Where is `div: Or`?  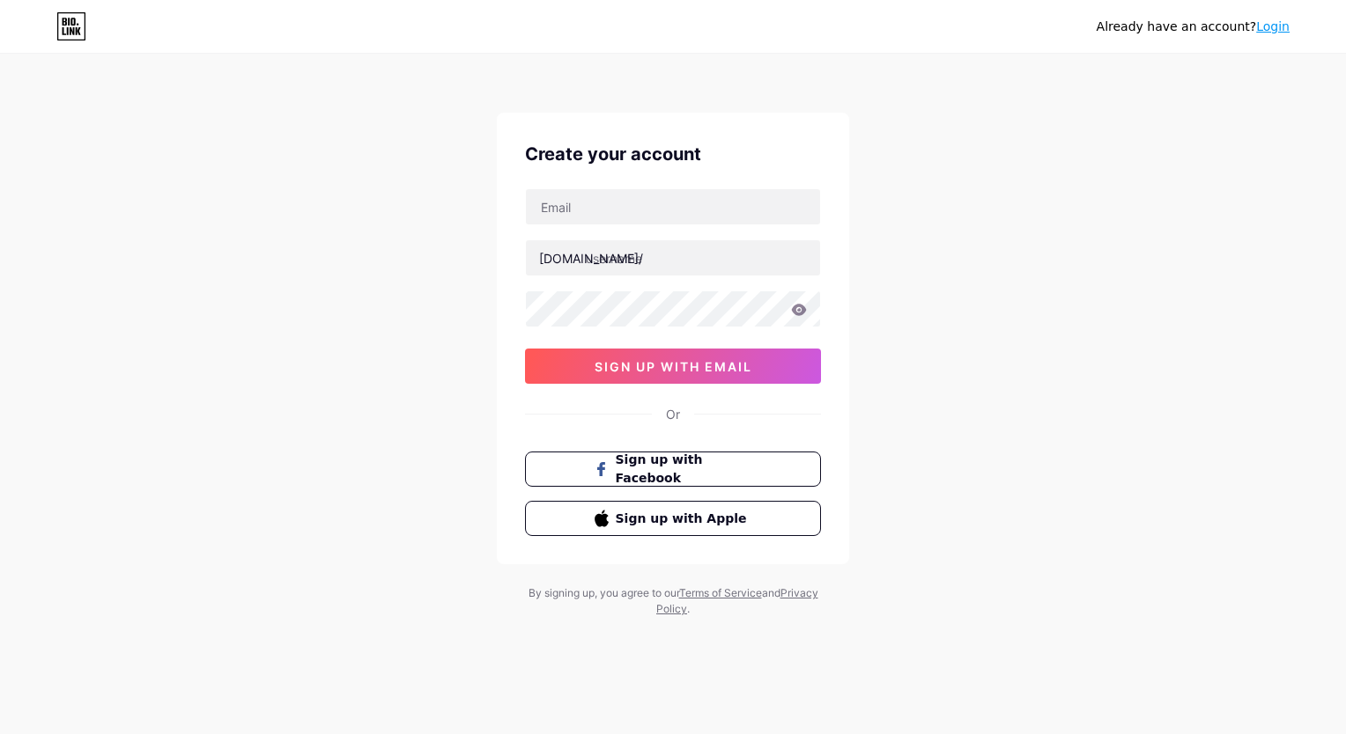
div: Or is located at coordinates (673, 414).